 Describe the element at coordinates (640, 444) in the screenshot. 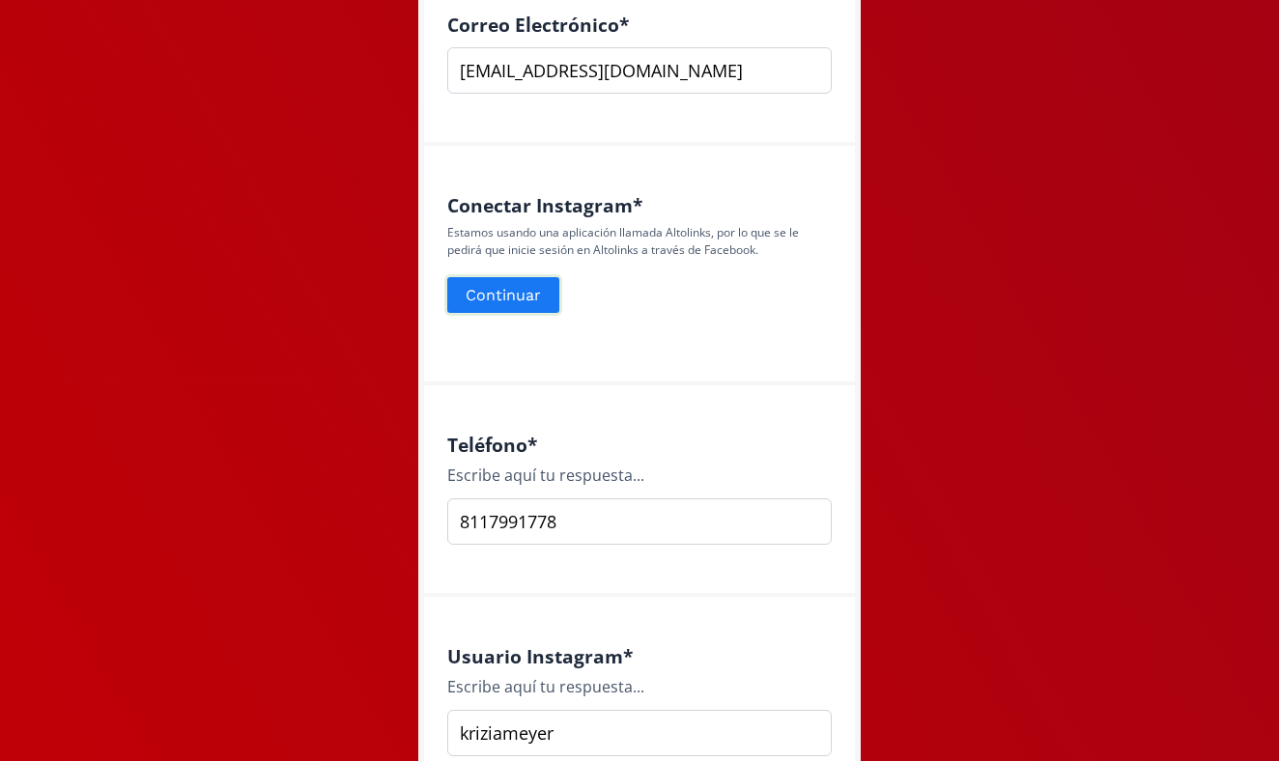

I see `h4: Teléfono *` at that location.